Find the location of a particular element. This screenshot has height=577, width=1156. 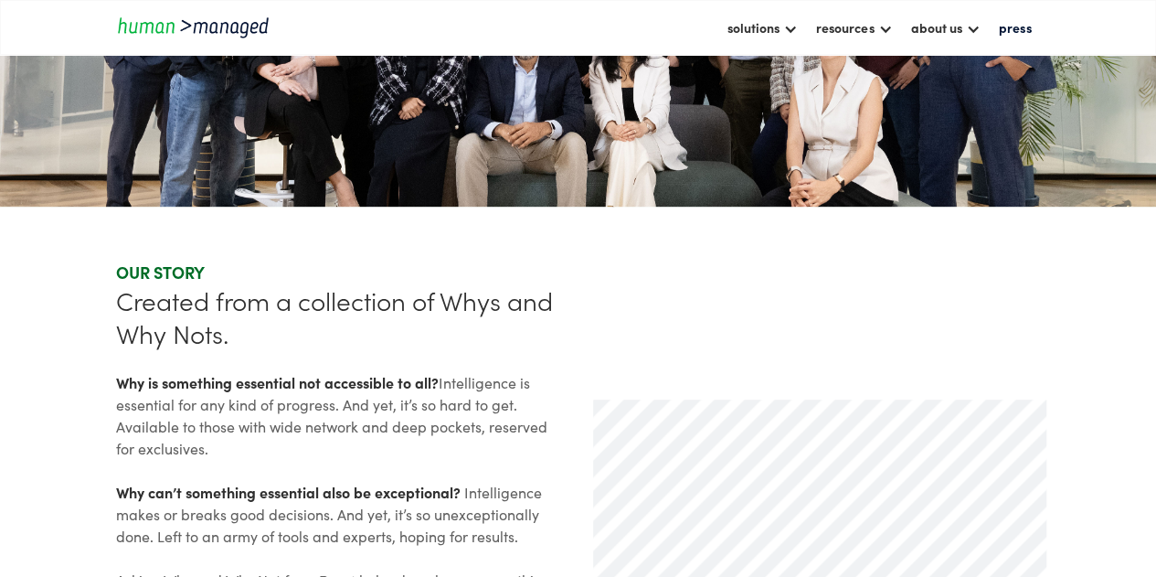

strong: Why can’t something essential also be exceptional? ​​ is located at coordinates (290, 492).